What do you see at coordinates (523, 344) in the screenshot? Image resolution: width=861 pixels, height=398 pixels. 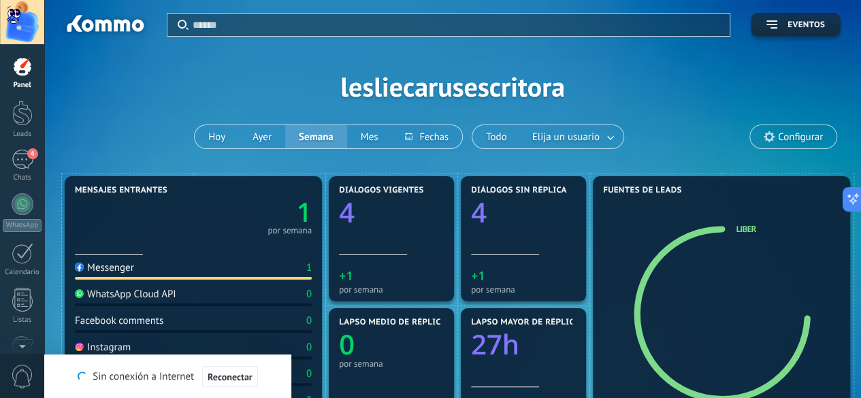 I see `a: 27h` at bounding box center [523, 344].